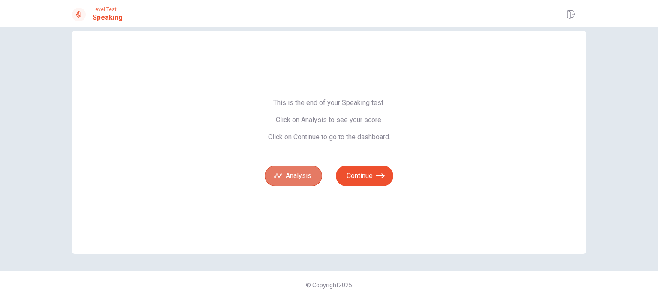 Image resolution: width=658 pixels, height=298 pixels. Describe the element at coordinates (364, 176) in the screenshot. I see `button: Continue` at that location.